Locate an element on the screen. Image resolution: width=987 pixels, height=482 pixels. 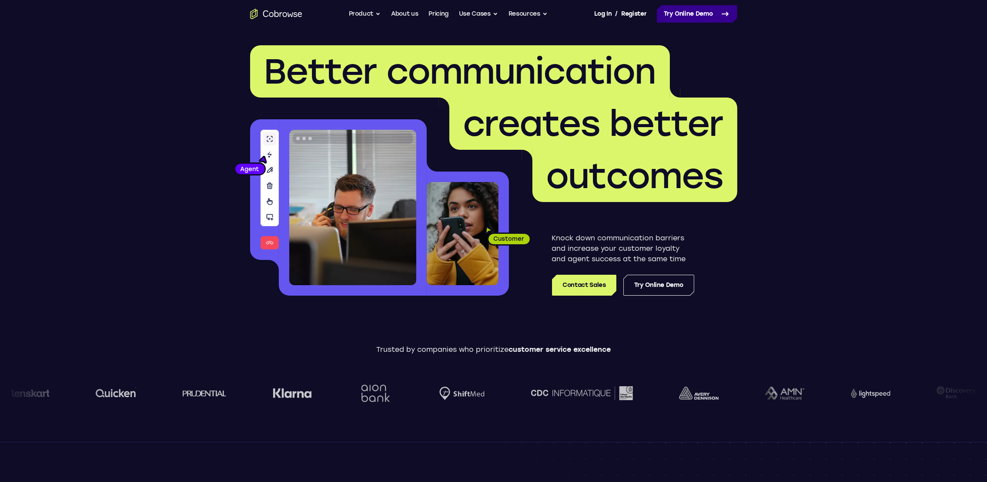
span: customer service excellence is located at coordinates (560, 349).